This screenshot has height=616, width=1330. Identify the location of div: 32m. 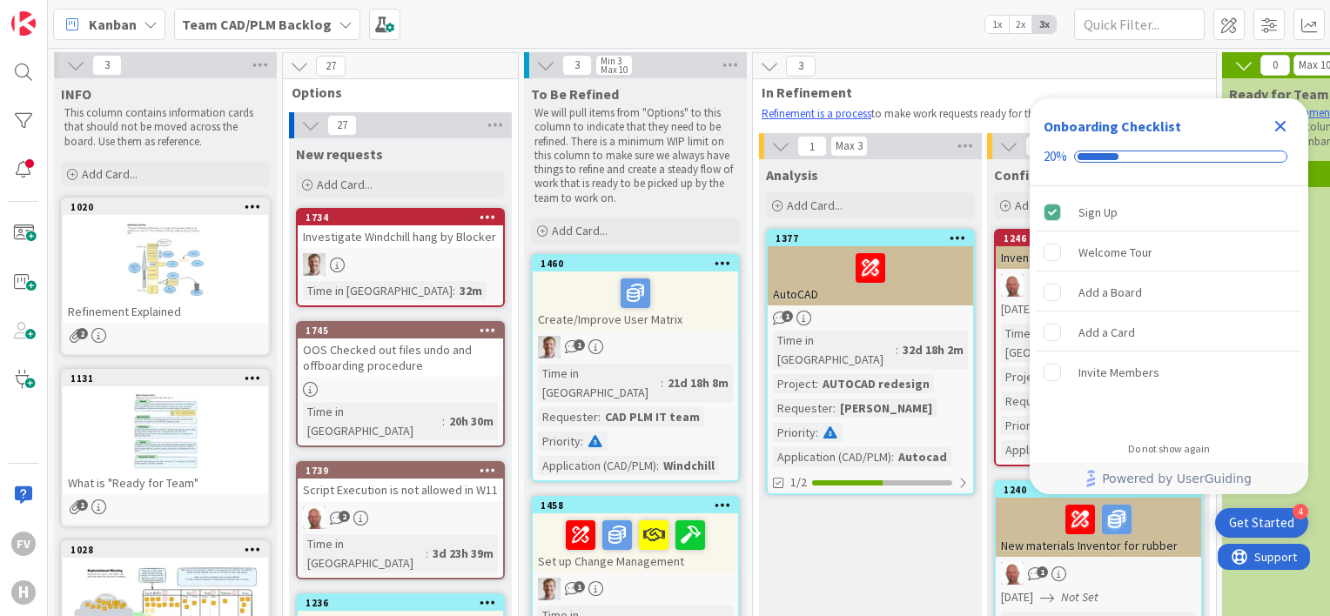
(471, 291).